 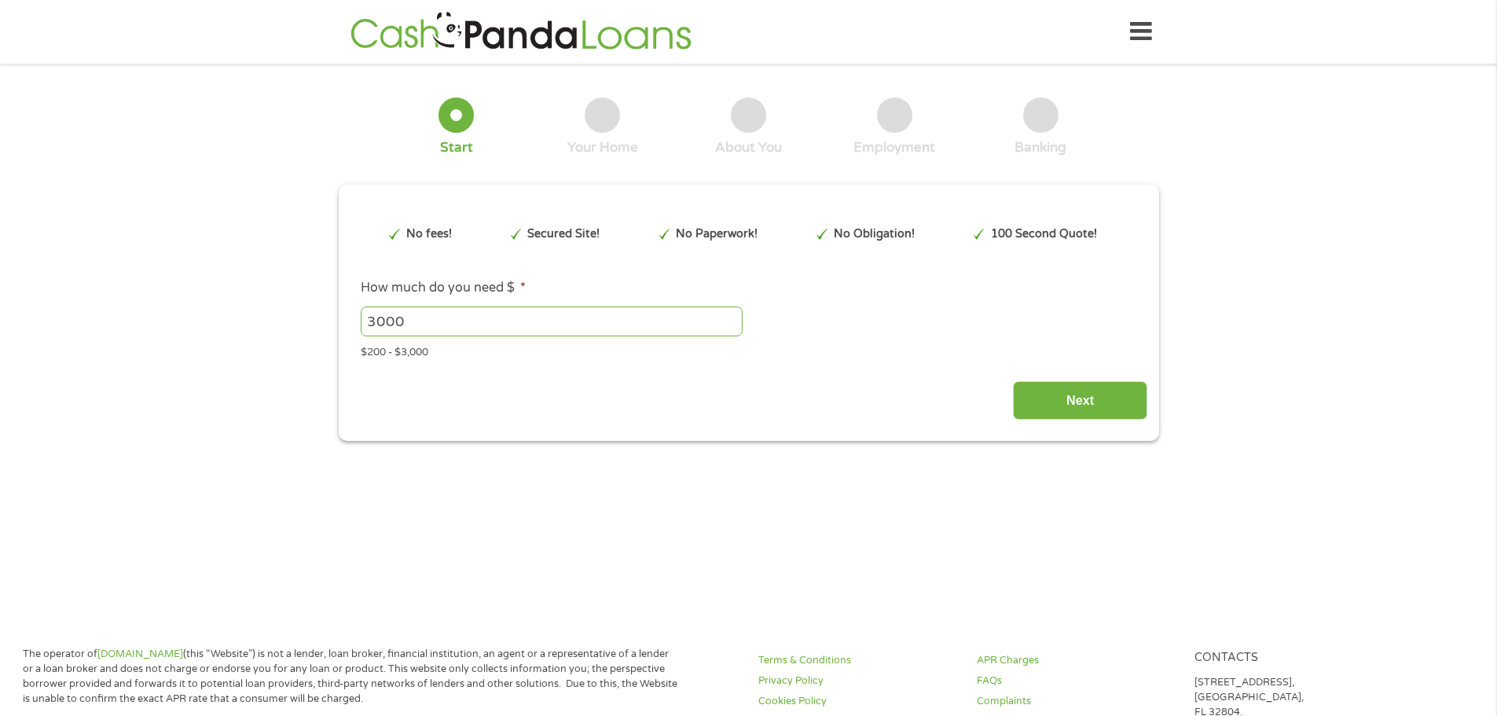 What do you see at coordinates (1294, 658) in the screenshot?
I see `h4: Contacts` at bounding box center [1294, 658].